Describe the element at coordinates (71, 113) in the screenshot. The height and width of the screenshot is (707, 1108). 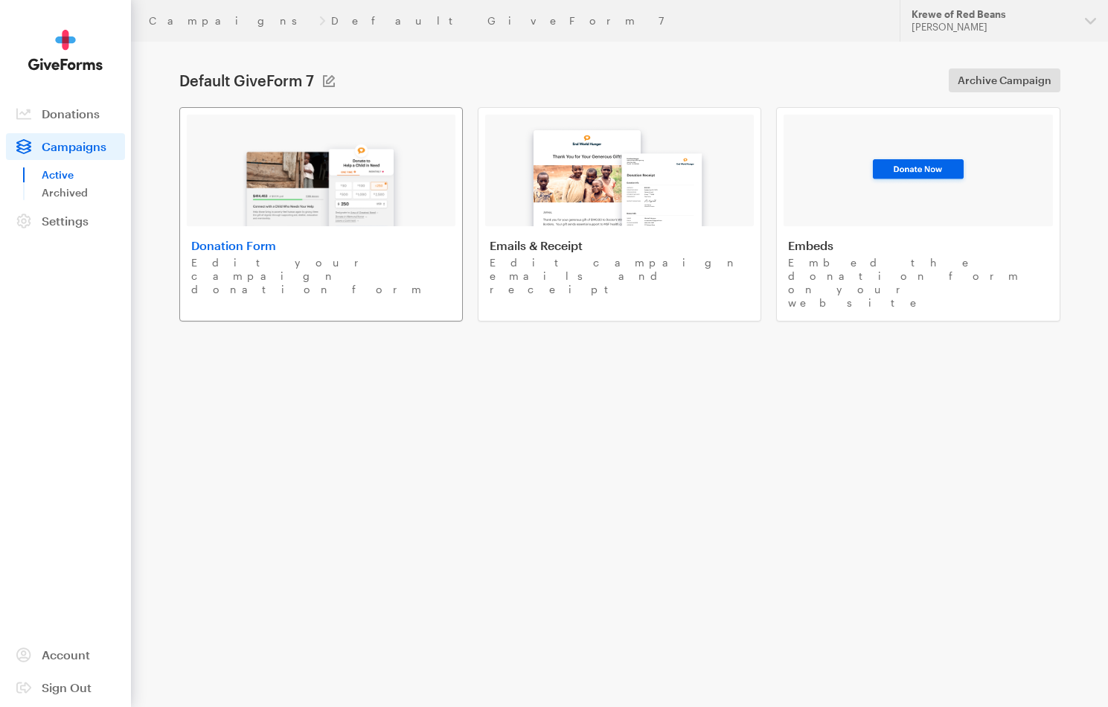
I see `span: Donations` at that location.